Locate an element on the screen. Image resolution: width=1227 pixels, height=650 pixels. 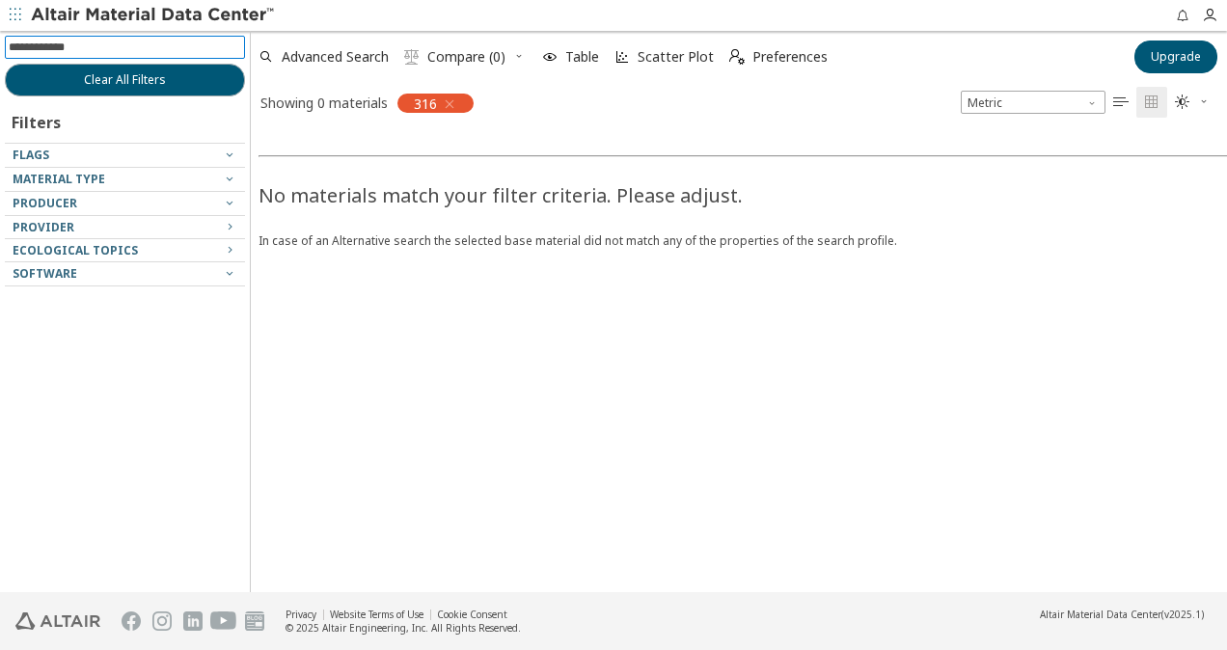
button: Clear All Filters is located at coordinates (124, 80).